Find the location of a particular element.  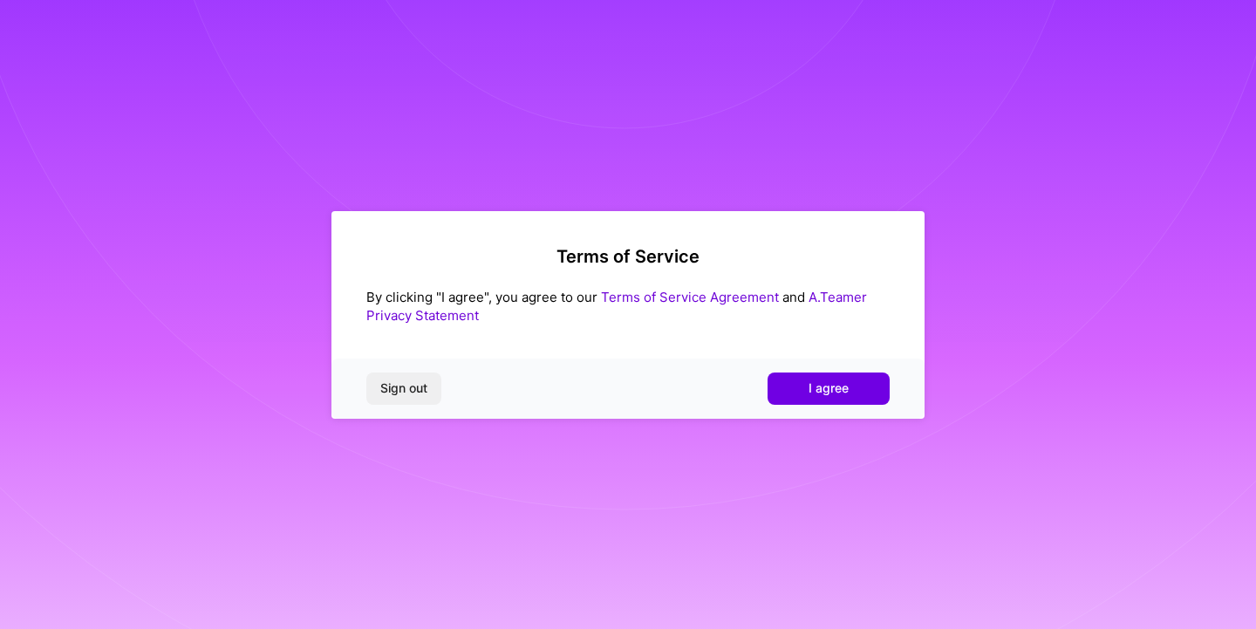

div: By clicking "I agree", you agree to our and is located at coordinates (628, 306).